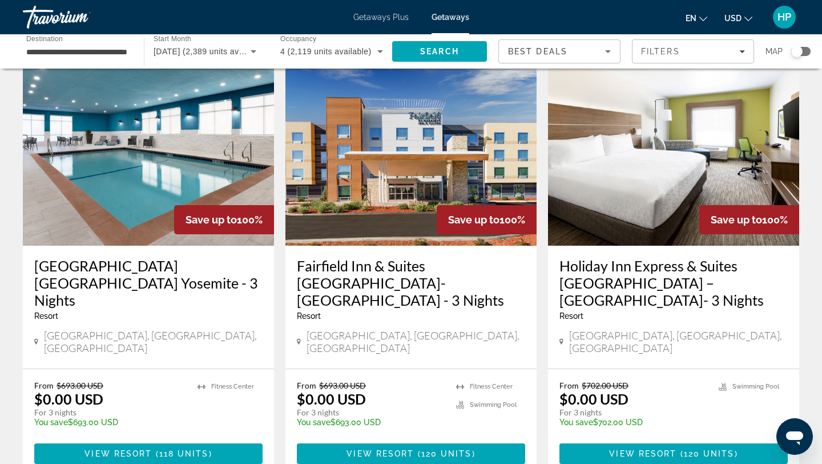 This screenshot has width=822, height=464. Describe the element at coordinates (148, 154) in the screenshot. I see `img: Hampton Inn Oakhurst Yosemite - 3 Nights` at that location.